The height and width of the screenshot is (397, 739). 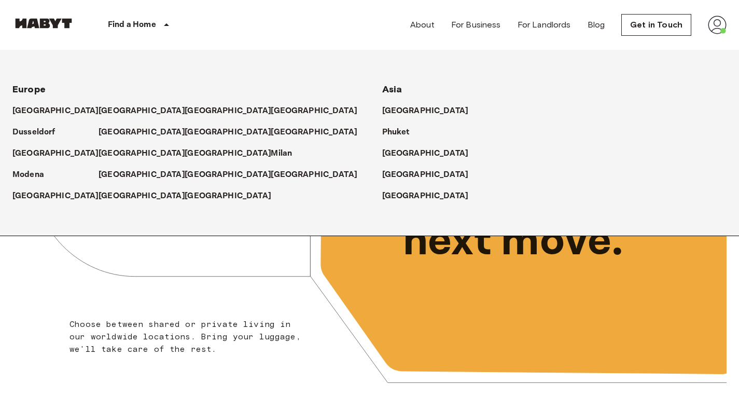 What do you see at coordinates (396, 132) in the screenshot?
I see `p: Phuket` at bounding box center [396, 132].